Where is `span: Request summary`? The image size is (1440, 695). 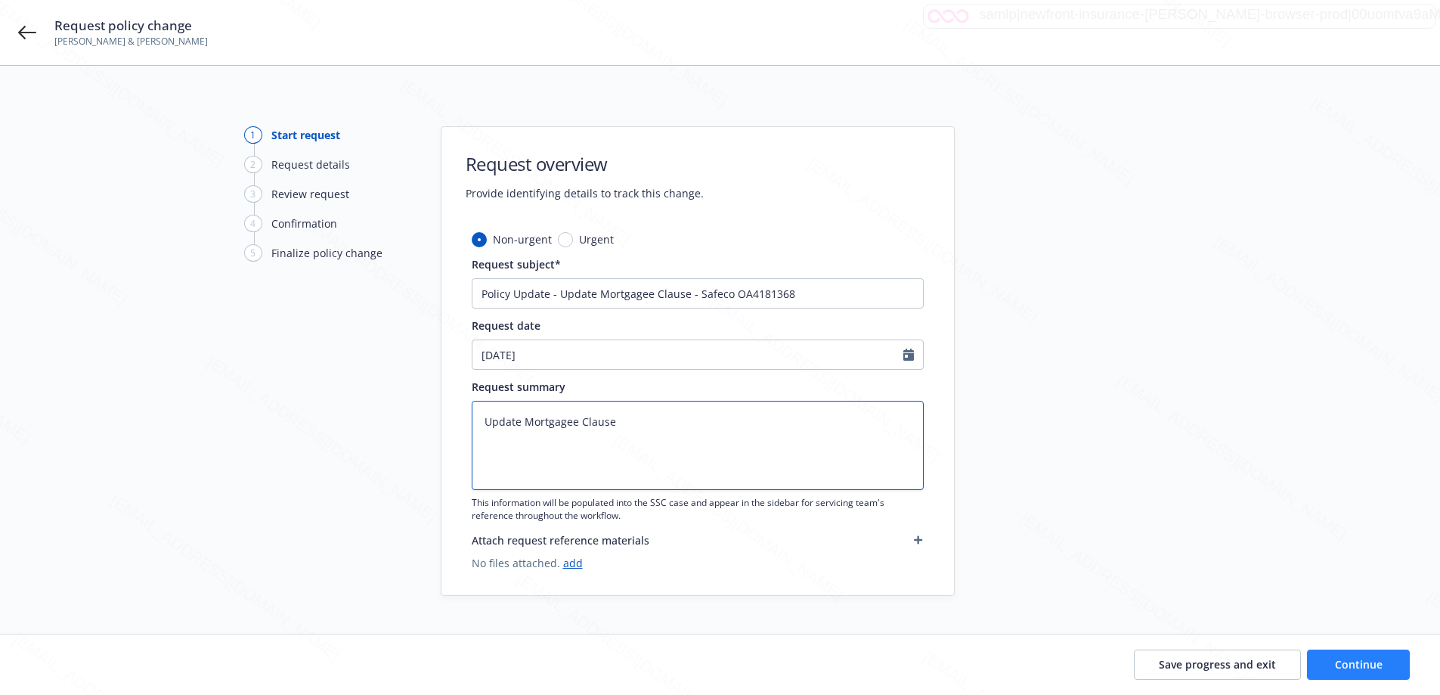 span: Request summary is located at coordinates (519, 386).